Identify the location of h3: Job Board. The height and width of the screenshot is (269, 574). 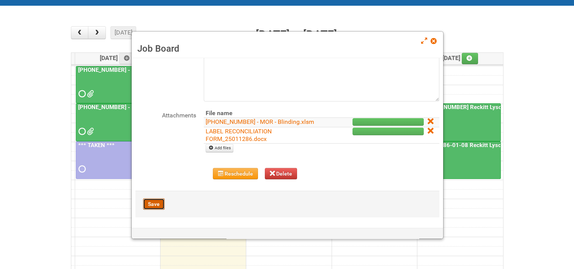
(287, 49).